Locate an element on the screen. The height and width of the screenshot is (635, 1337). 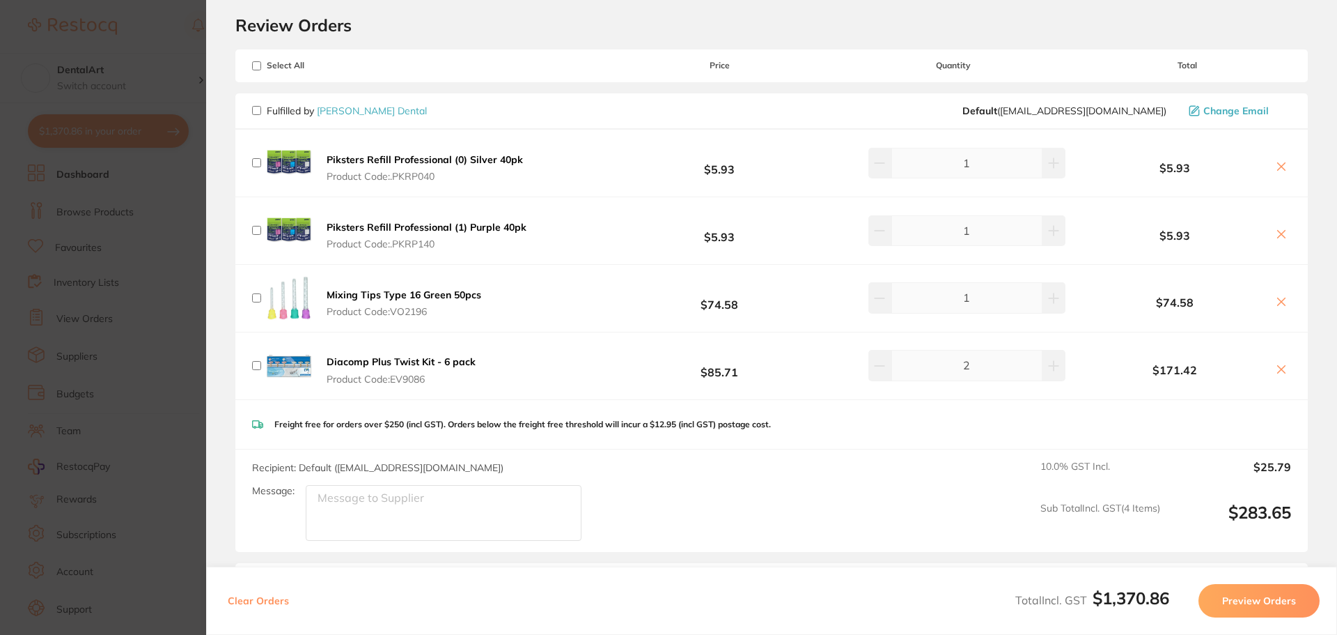
img: MGx3YzZlOA is located at coordinates (289, 231).